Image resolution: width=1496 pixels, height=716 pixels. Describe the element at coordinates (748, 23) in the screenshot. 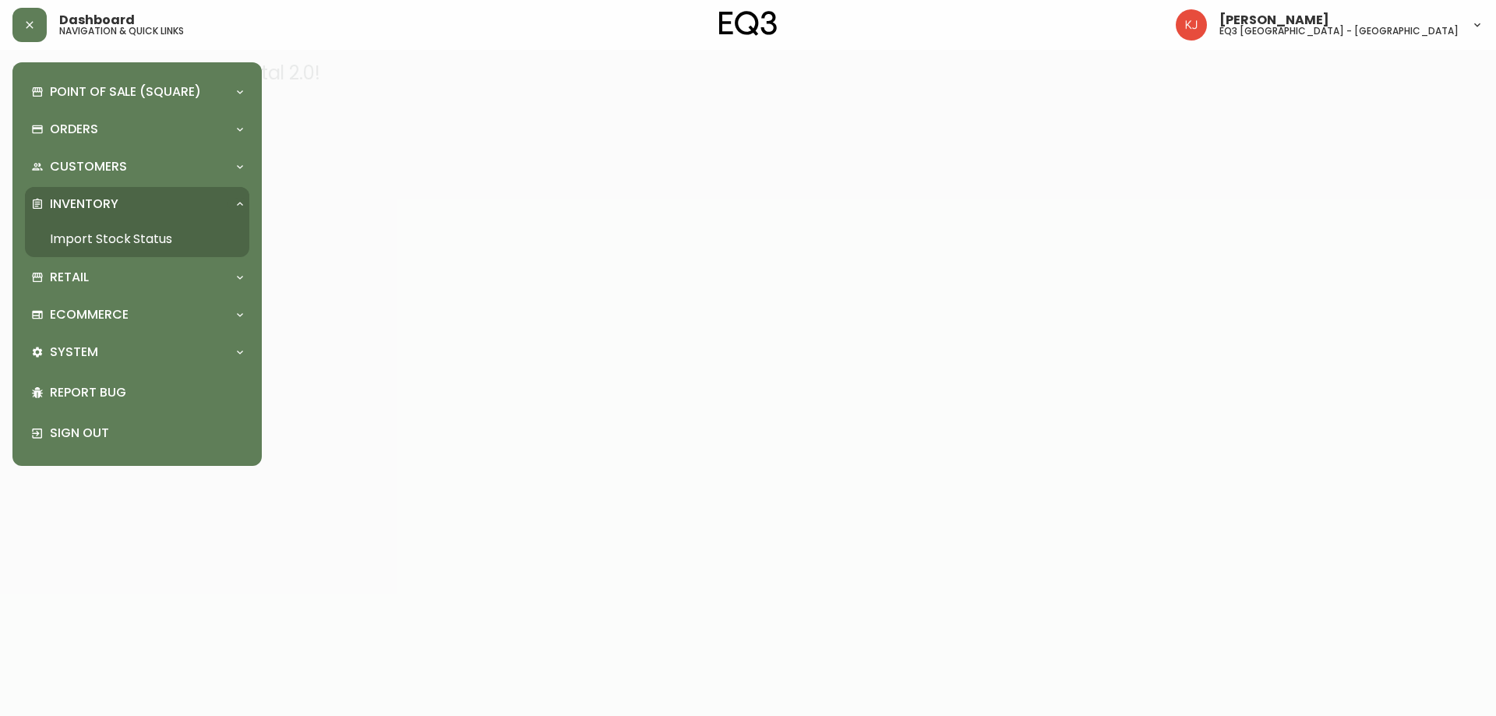

I see `img: logo` at that location.